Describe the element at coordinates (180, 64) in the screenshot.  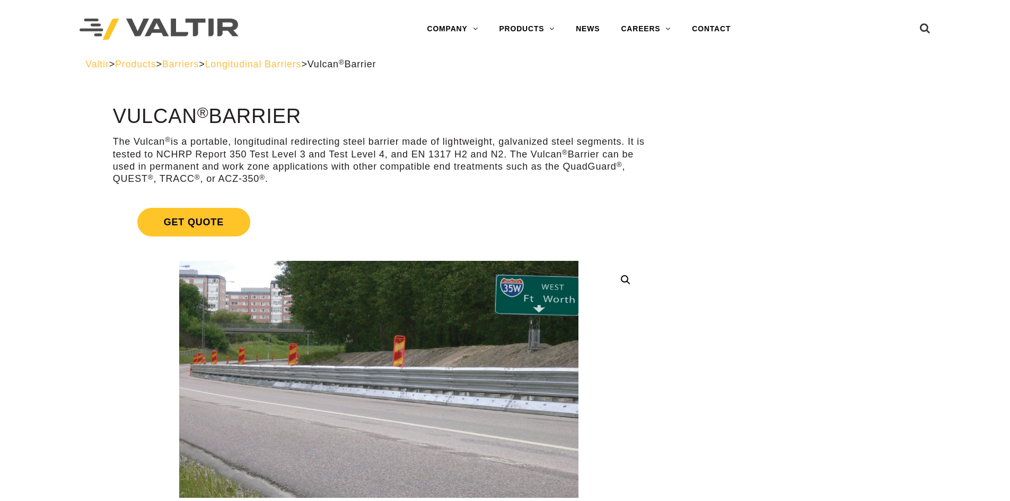
I see `span: Barriers` at that location.